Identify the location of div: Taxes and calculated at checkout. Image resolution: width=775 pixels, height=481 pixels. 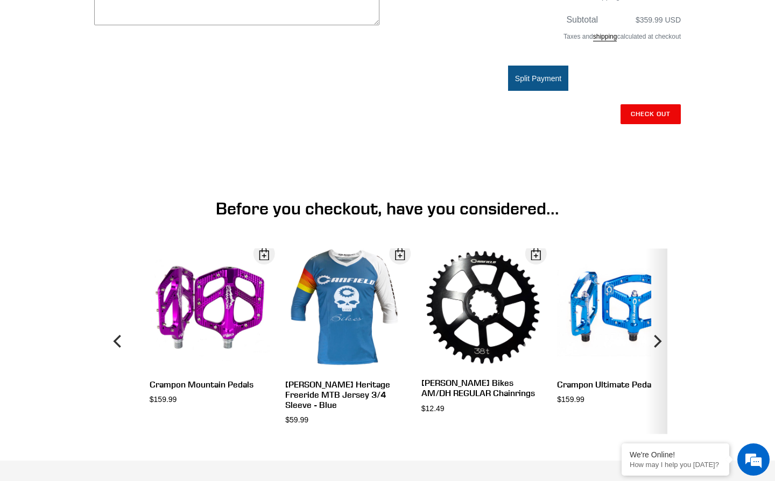
(538, 39).